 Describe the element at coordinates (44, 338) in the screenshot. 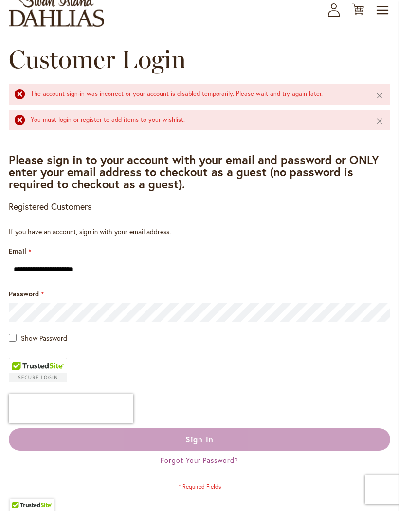

I see `span: Show Password` at that location.